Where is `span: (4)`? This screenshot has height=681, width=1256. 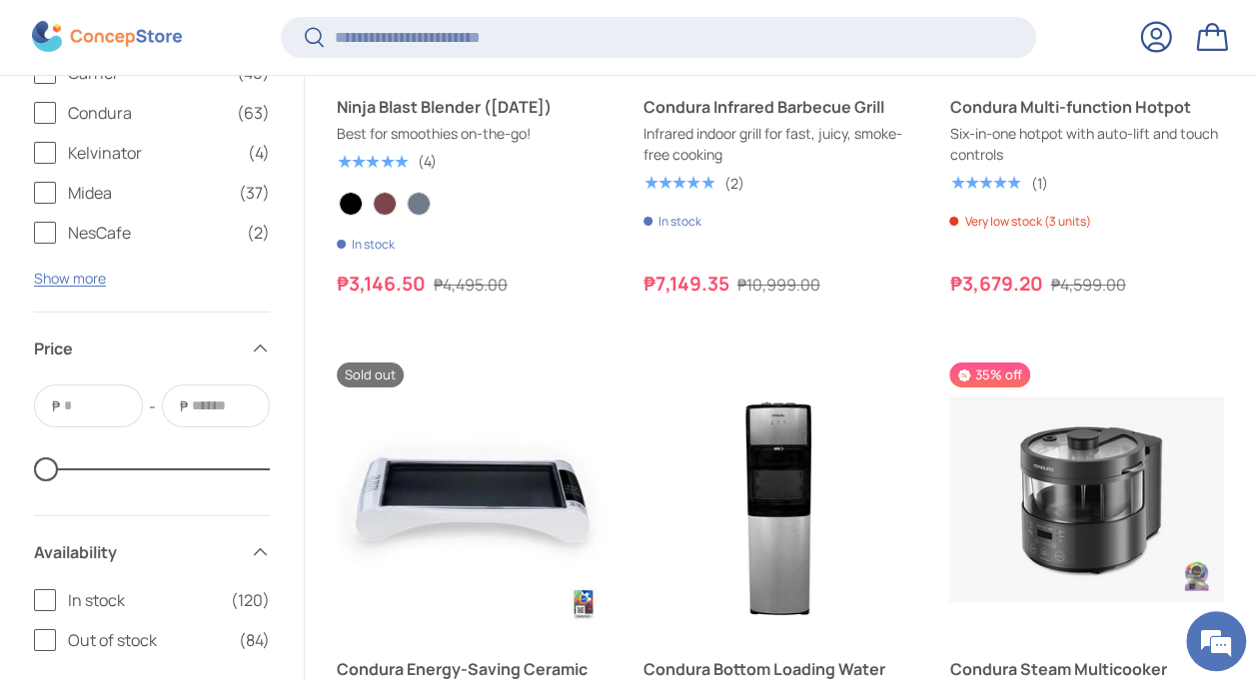 span: (4) is located at coordinates (259, 153).